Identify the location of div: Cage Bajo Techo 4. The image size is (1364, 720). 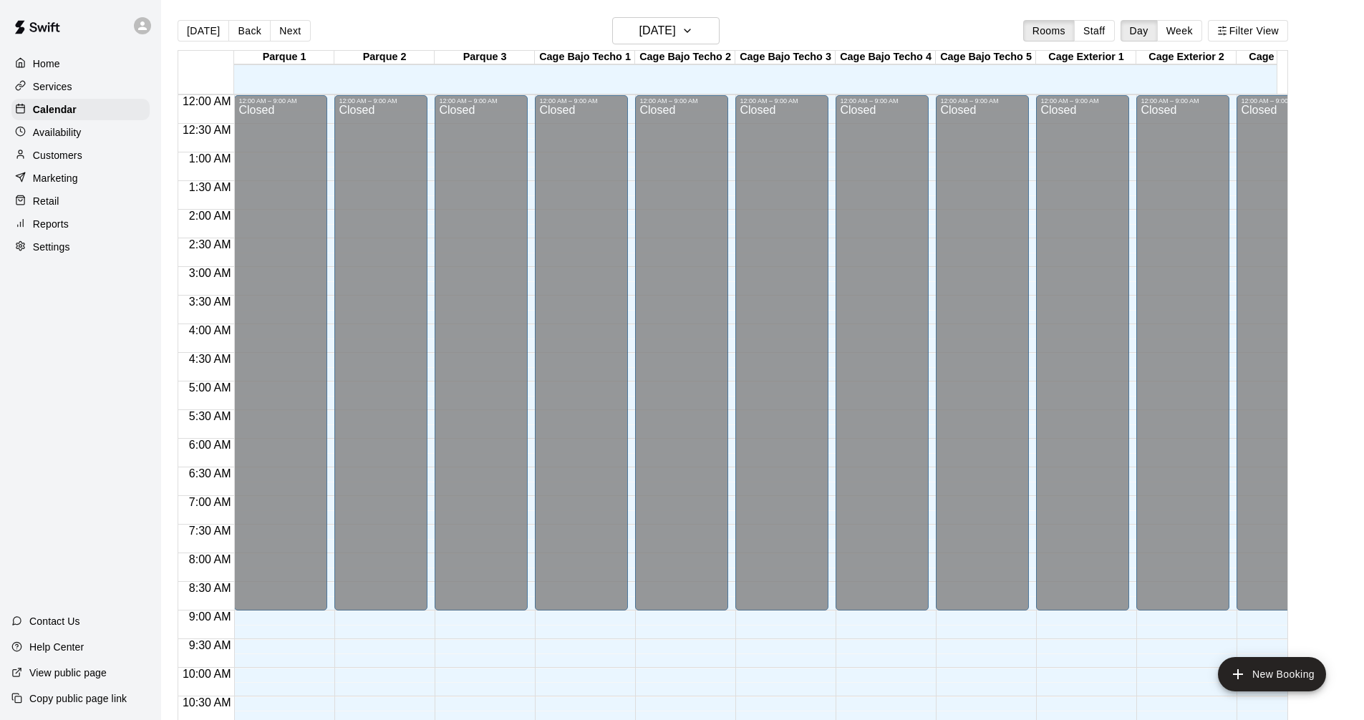
(886, 57).